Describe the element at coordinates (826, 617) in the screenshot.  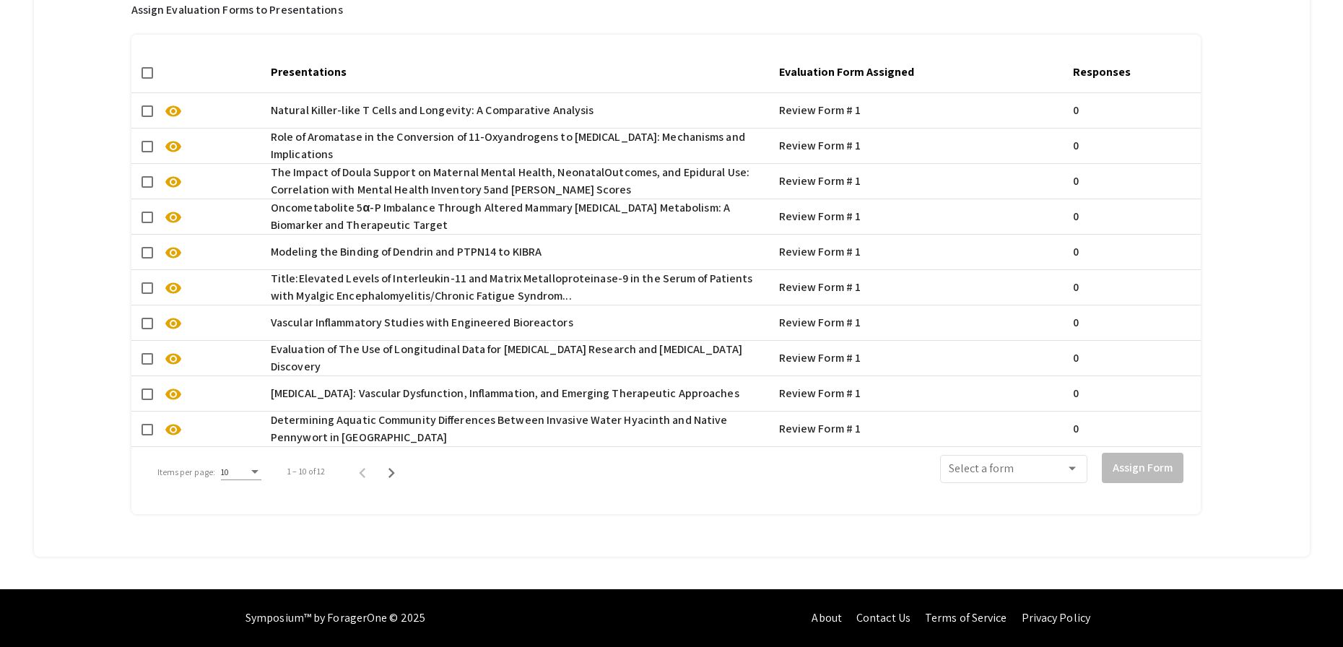
I see `a: About` at that location.